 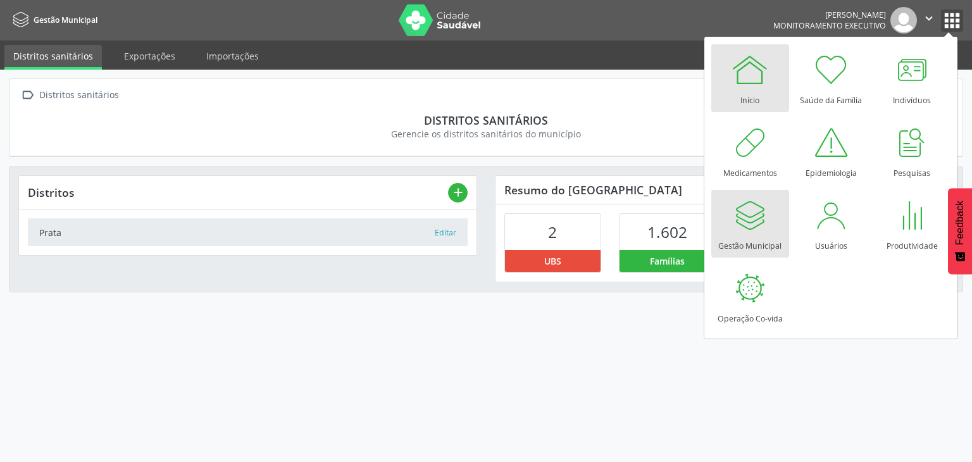 I want to click on span: Famílias, so click(x=667, y=261).